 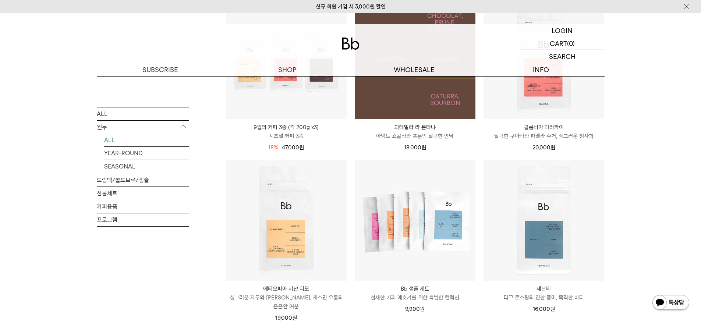 I want to click on img: 에티오피아 비샨 디모, so click(x=286, y=220).